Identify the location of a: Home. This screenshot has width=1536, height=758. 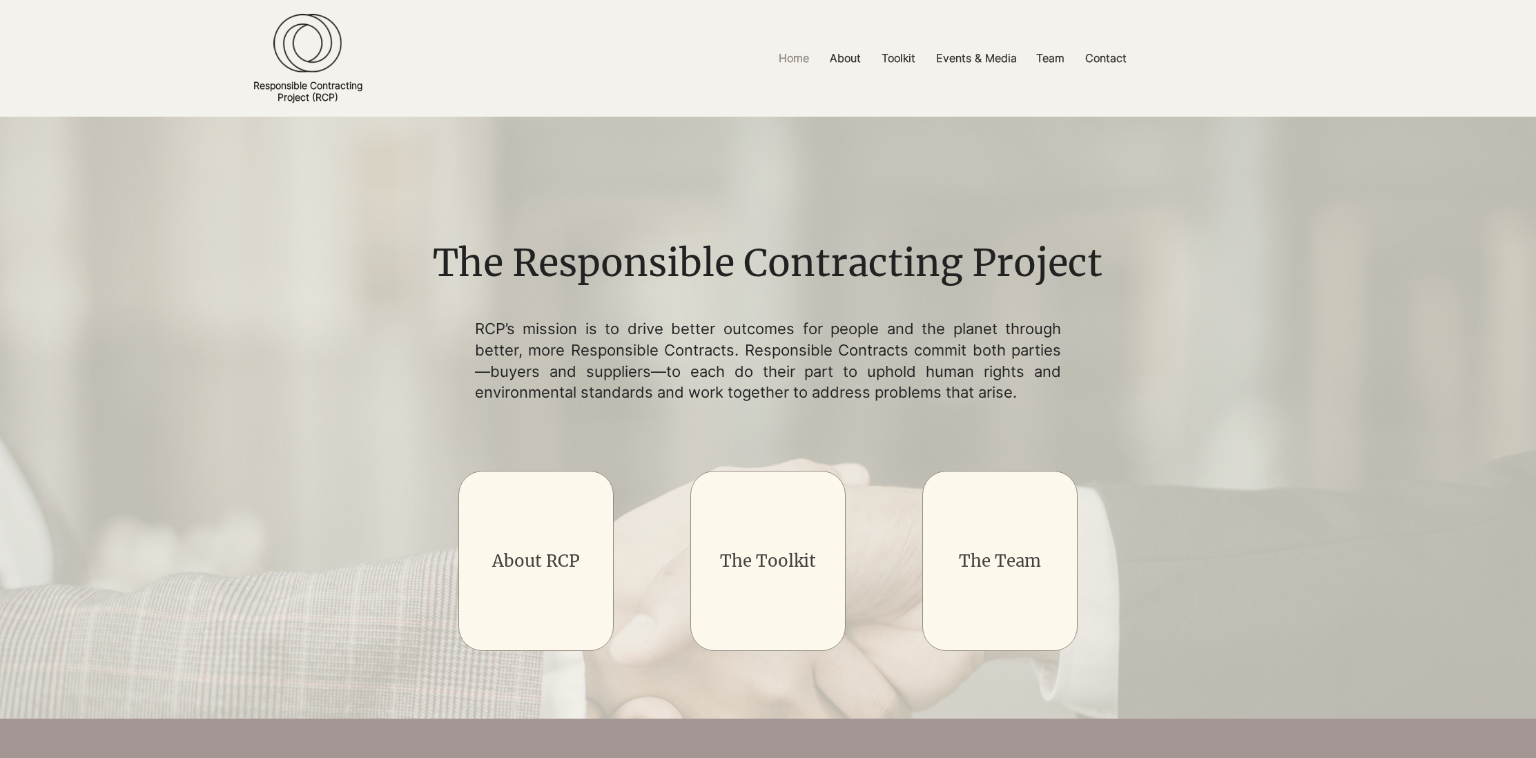
(794, 58).